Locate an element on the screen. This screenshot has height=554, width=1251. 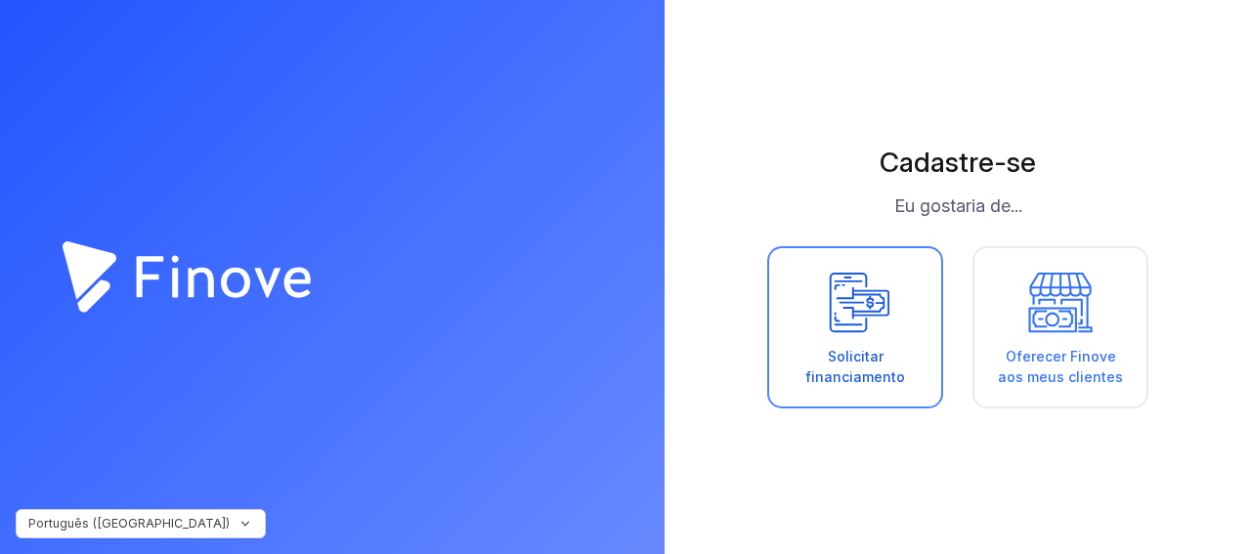
a: Oferecer Finove aos meus clientes is located at coordinates (1061, 327).